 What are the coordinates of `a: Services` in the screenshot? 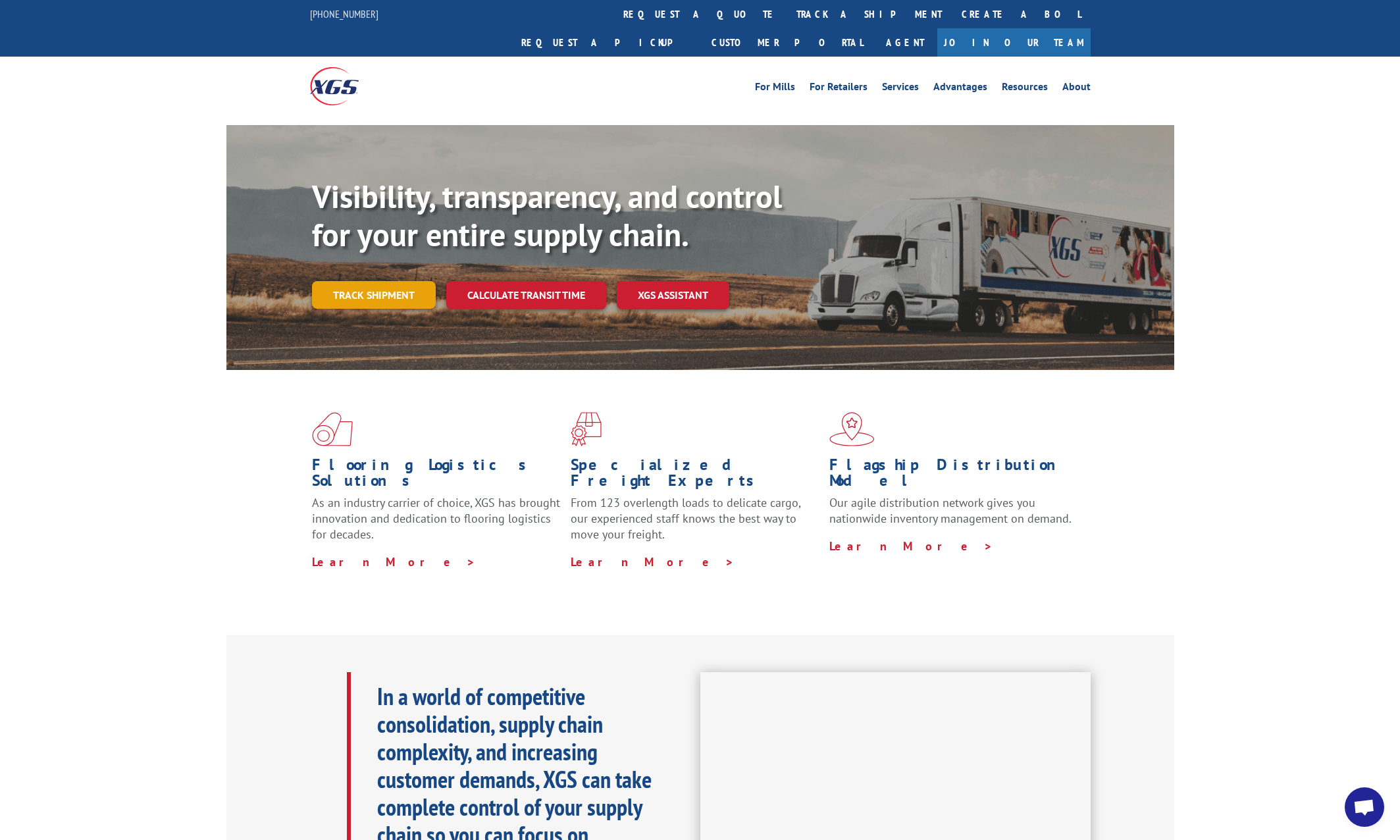 It's located at (900, 89).